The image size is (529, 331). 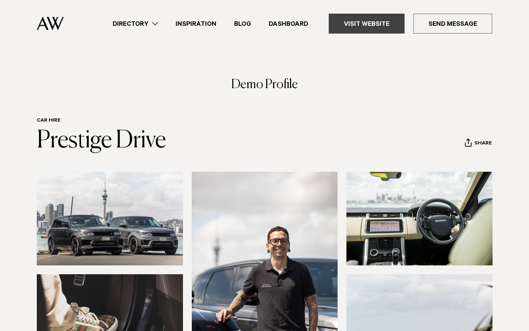 What do you see at coordinates (101, 141) in the screenshot?
I see `a: Prestige Drive` at bounding box center [101, 141].